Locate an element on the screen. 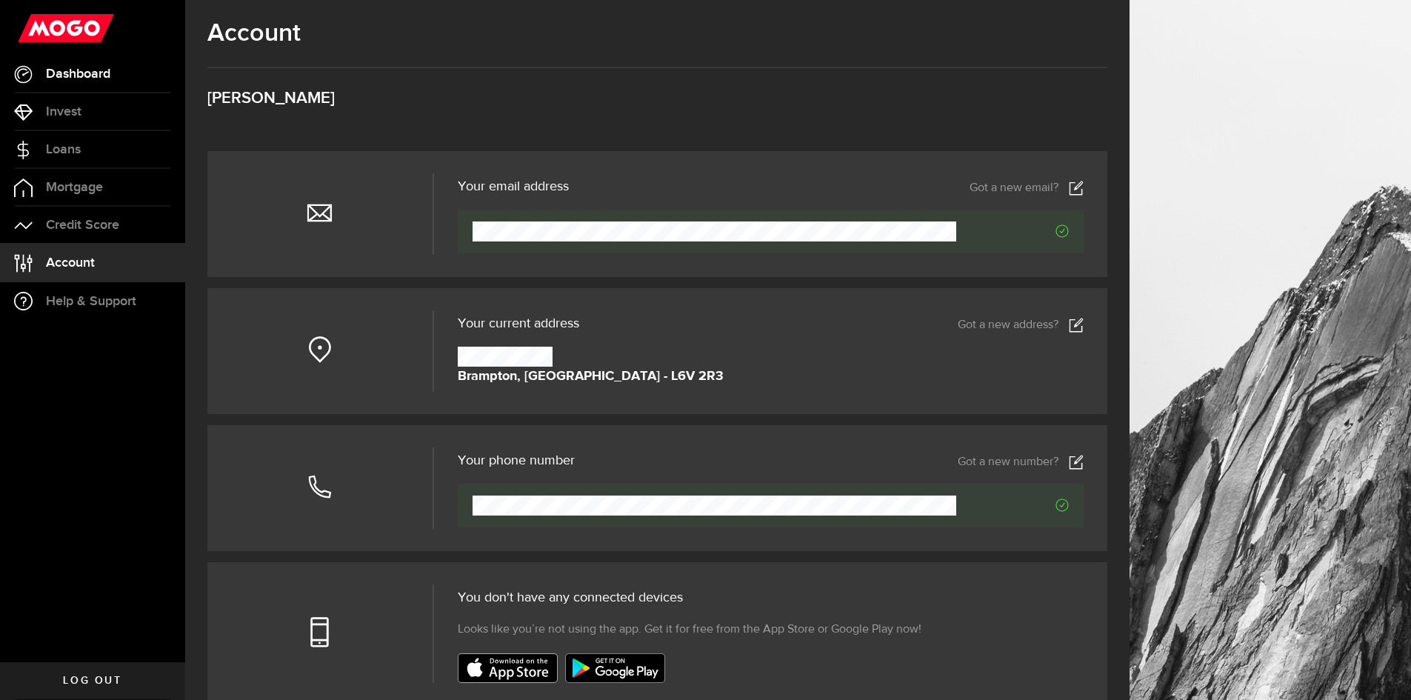 The height and width of the screenshot is (700, 1411). img: badge-app-store.svg is located at coordinates (508, 668).